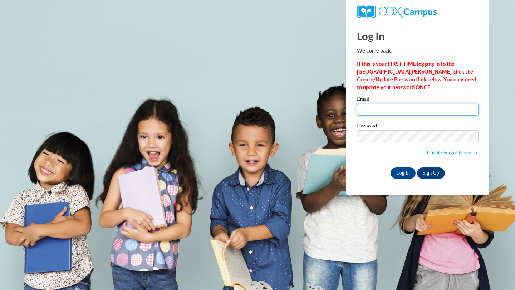  I want to click on h1: Log In, so click(417, 36).